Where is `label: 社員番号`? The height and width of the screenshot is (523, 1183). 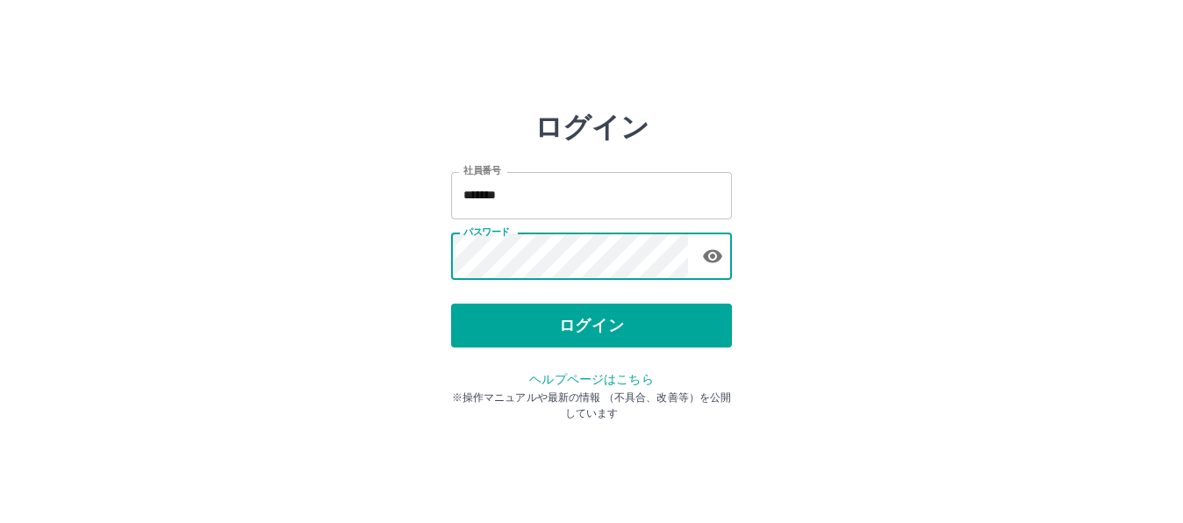 label: 社員番号 is located at coordinates (482, 170).